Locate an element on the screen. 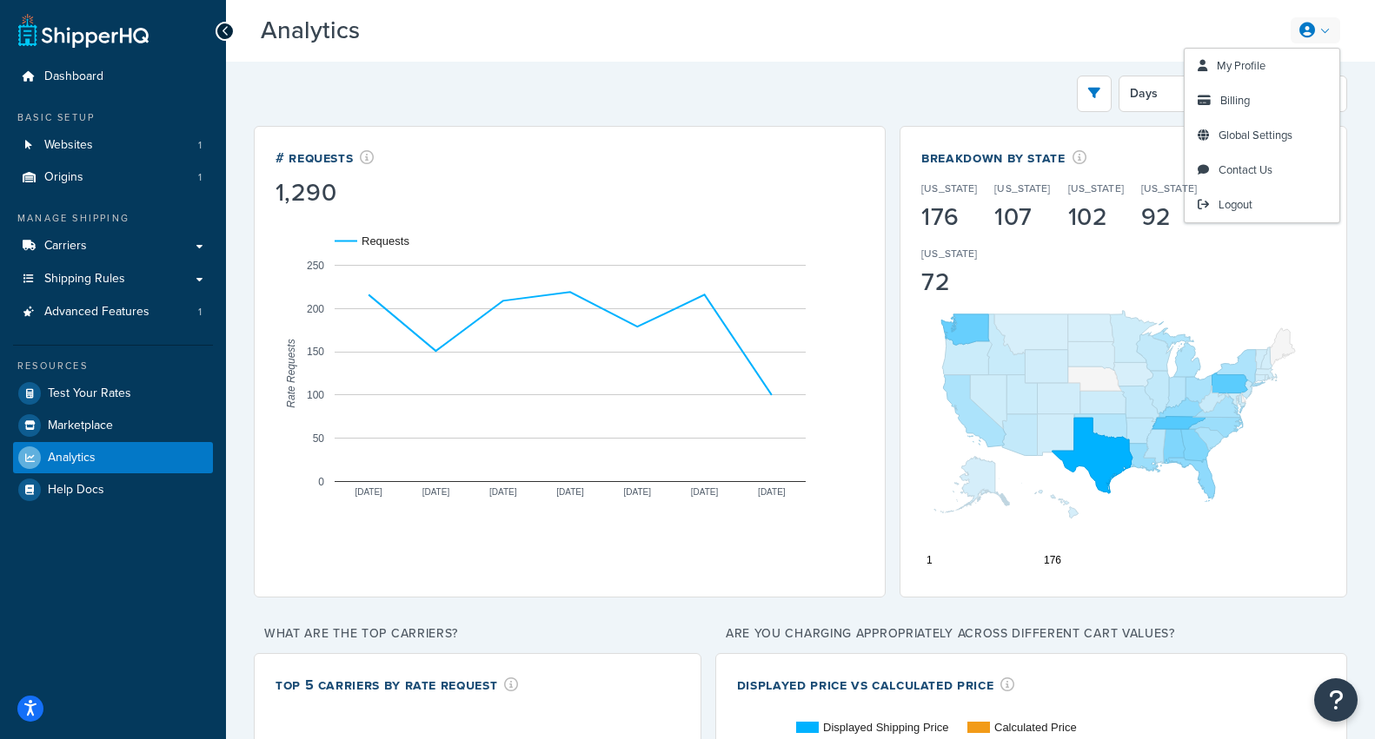 Image resolution: width=1375 pixels, height=739 pixels. a: Carriers is located at coordinates (113, 246).